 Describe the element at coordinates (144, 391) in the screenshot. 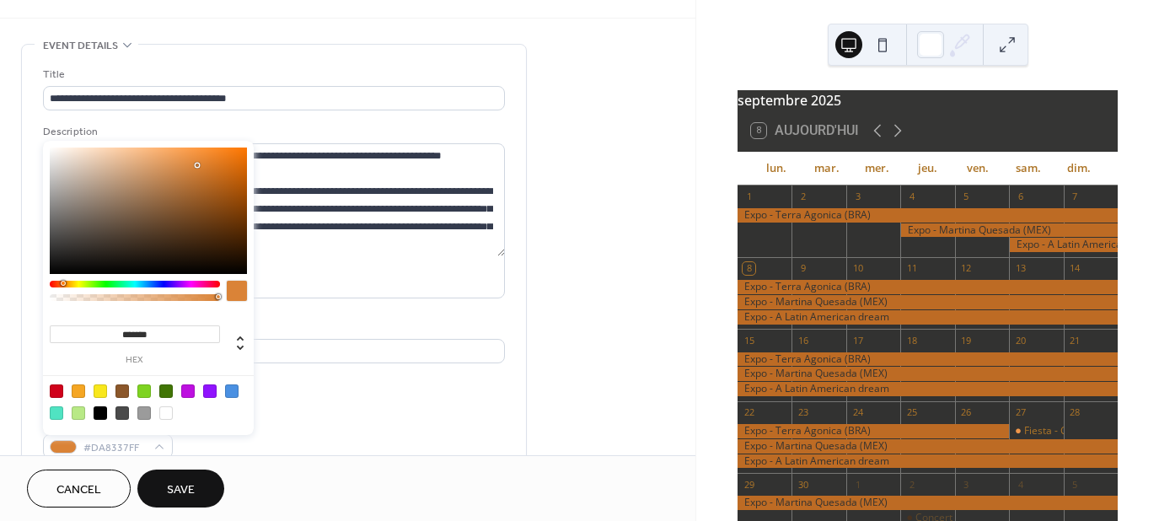

I see `div: #7ED321` at that location.